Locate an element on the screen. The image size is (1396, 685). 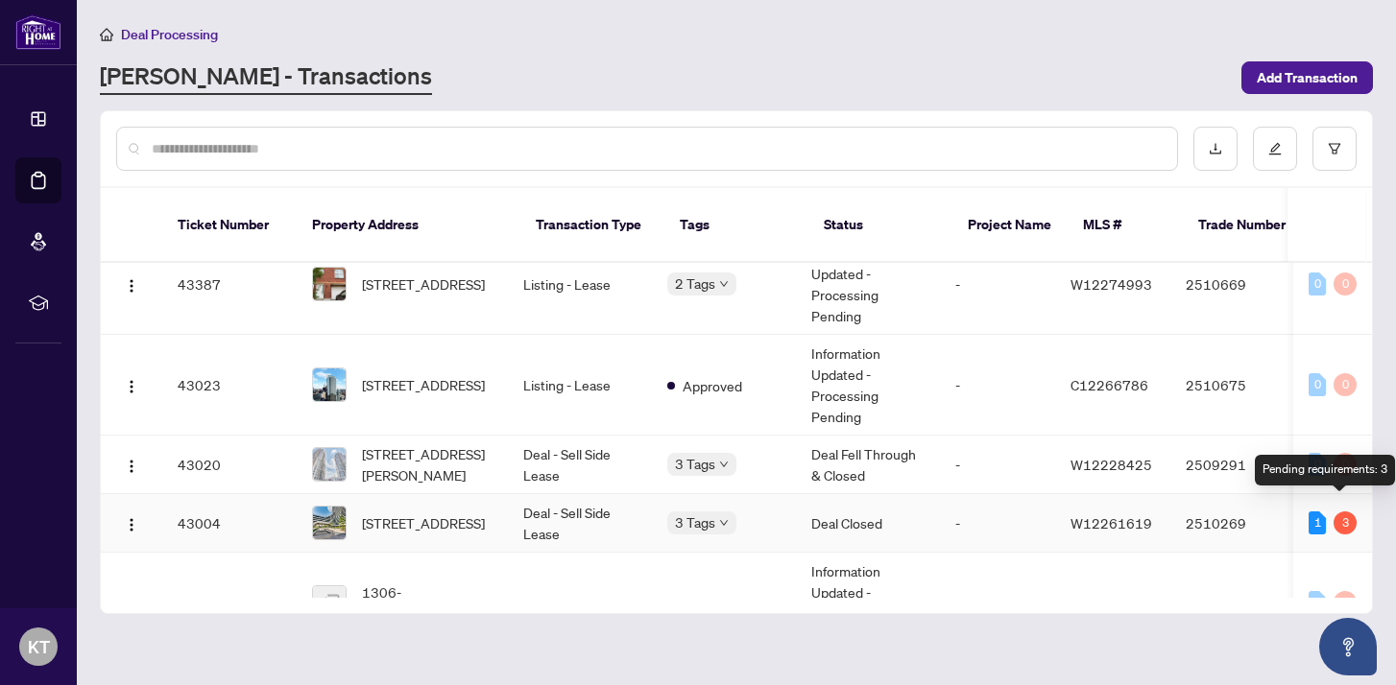
span: edit is located at coordinates (1275, 149).